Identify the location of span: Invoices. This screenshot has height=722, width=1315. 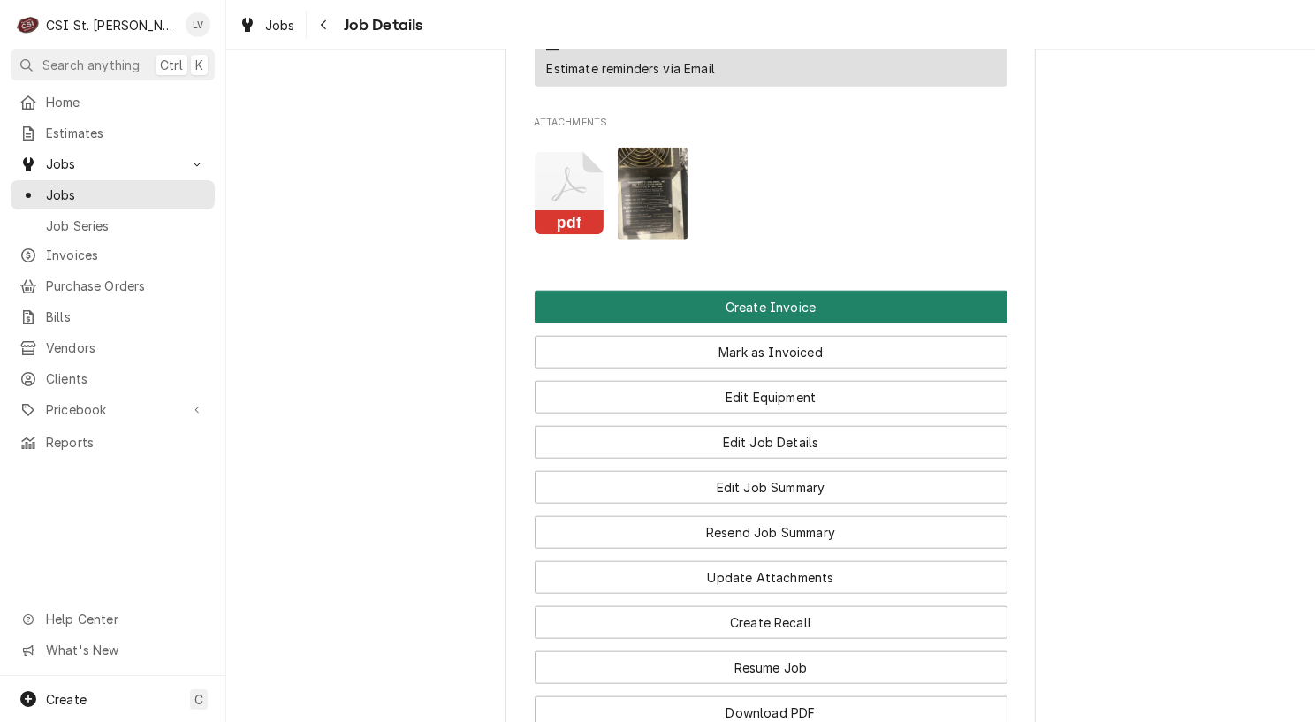
(125, 255).